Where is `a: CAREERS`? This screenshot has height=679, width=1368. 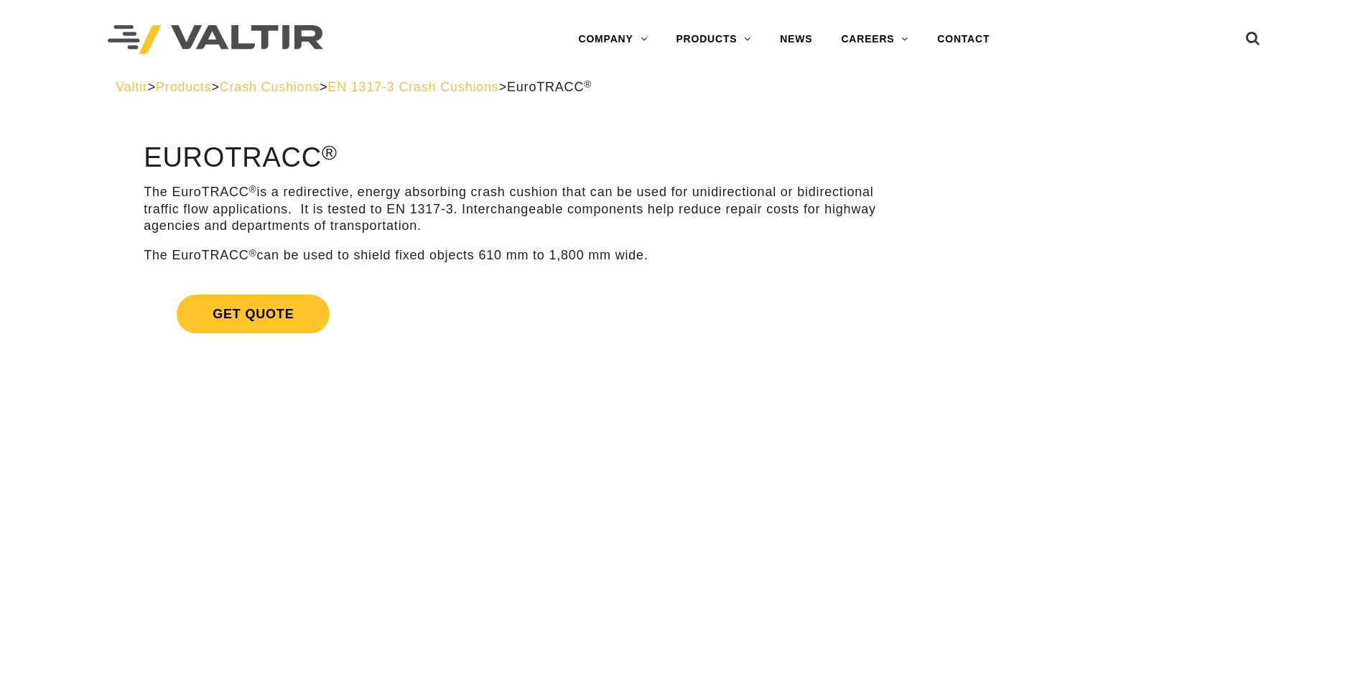
a: CAREERS is located at coordinates (875, 39).